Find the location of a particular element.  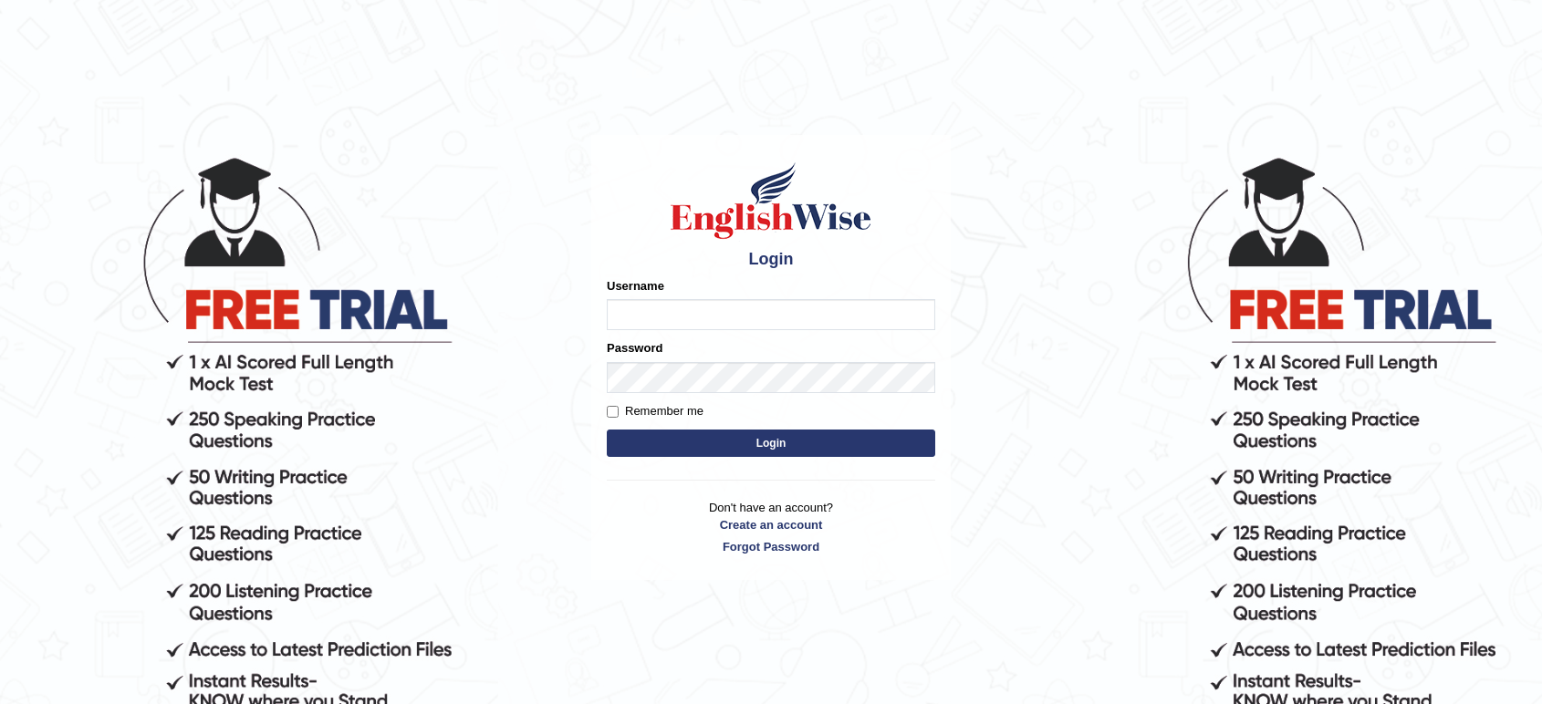

label: Password is located at coordinates (634, 348).